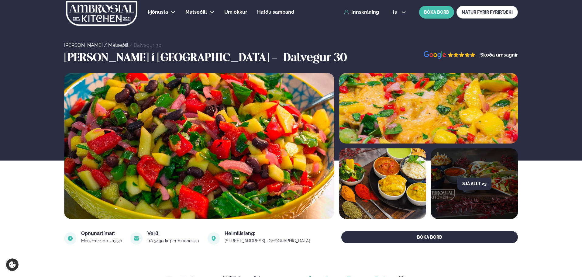 The image size is (582, 277). Describe the element at coordinates (158, 12) in the screenshot. I see `a: Þjónusta` at that location.